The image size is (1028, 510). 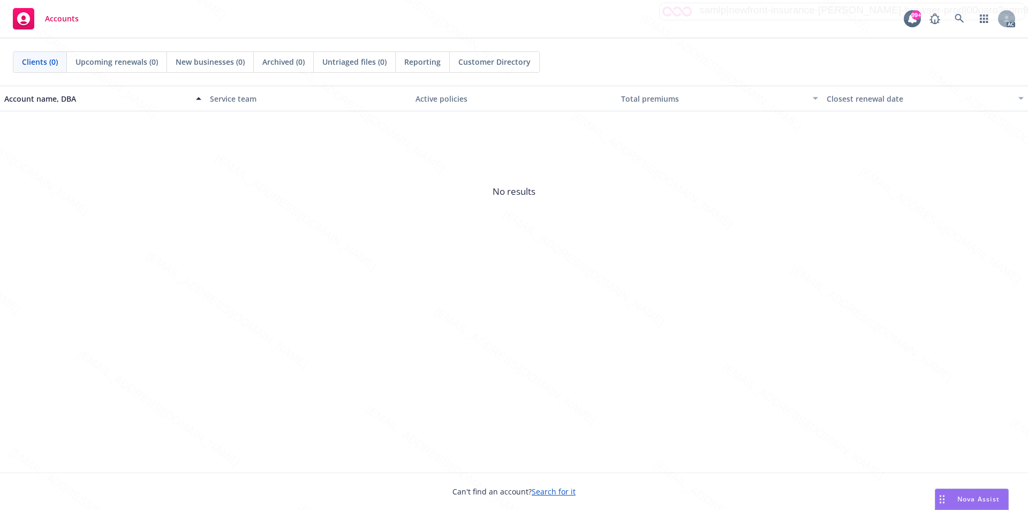 What do you see at coordinates (62, 19) in the screenshot?
I see `span: Accounts` at bounding box center [62, 19].